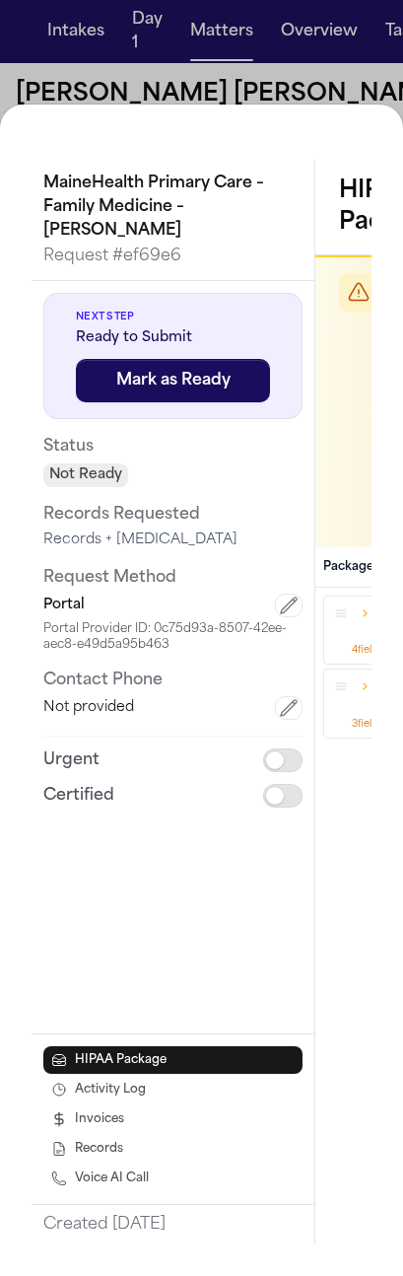  Describe the element at coordinates (173, 515) in the screenshot. I see `p: Records Requested` at that location.